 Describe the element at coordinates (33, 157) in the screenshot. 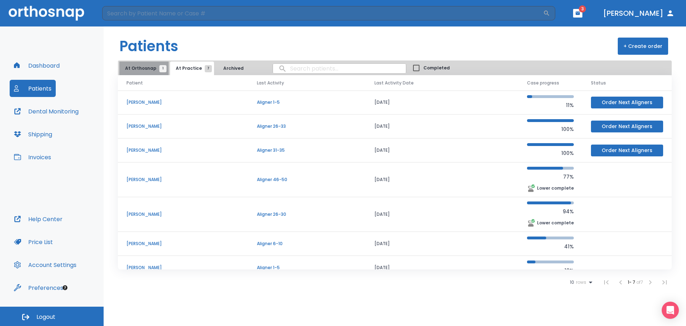

I see `a: Invoices` at that location.